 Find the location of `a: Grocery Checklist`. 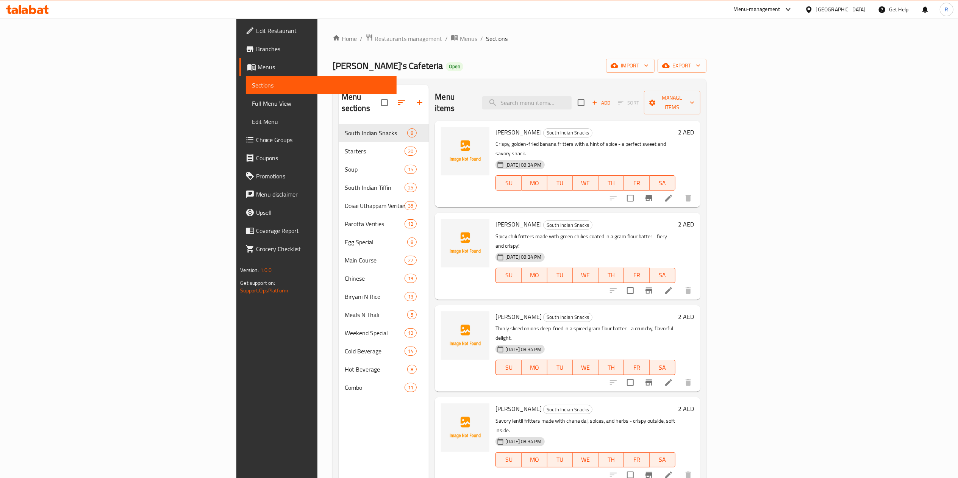

a: Grocery Checklist is located at coordinates (318, 249).